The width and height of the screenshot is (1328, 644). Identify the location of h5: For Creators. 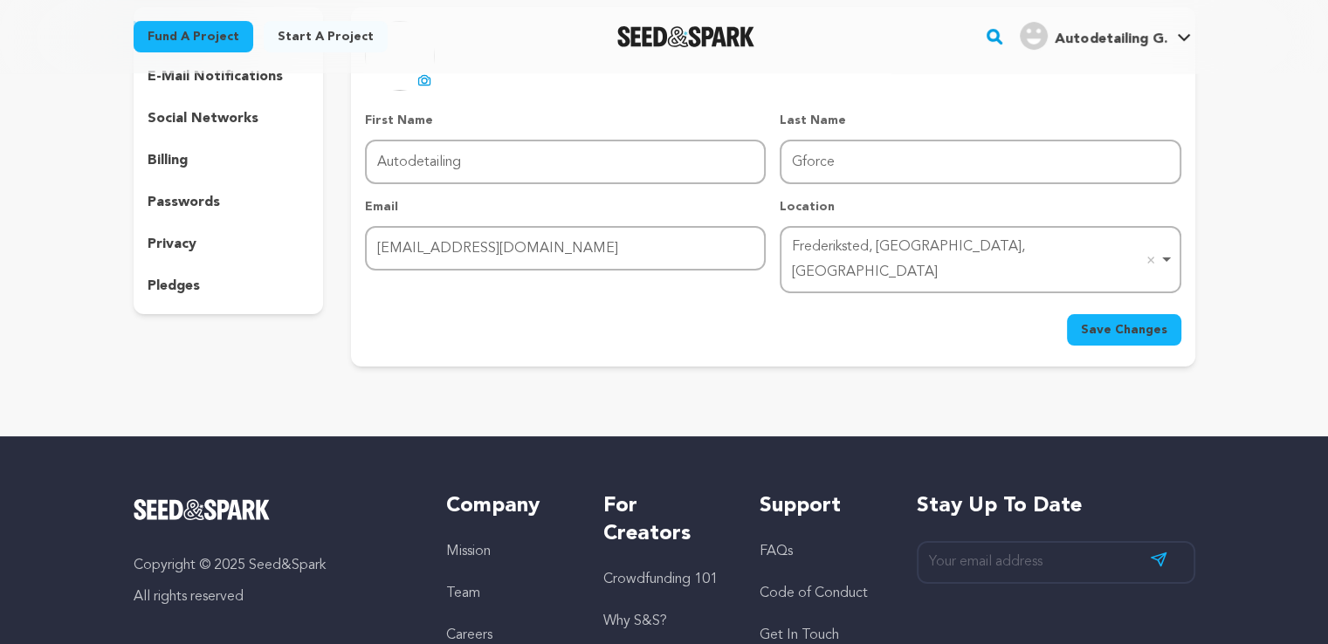
(664, 520).